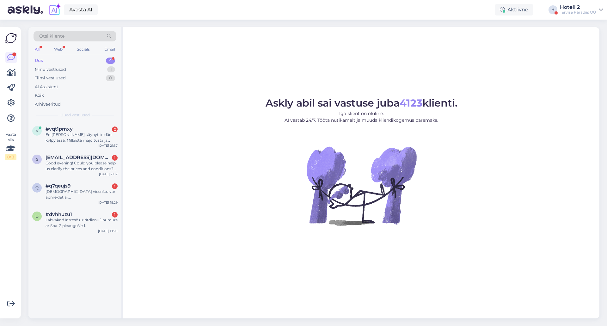  What do you see at coordinates (581, 10) in the screenshot?
I see `a: Hotell 2Tervise Paradiis OÜ` at bounding box center [581, 10].